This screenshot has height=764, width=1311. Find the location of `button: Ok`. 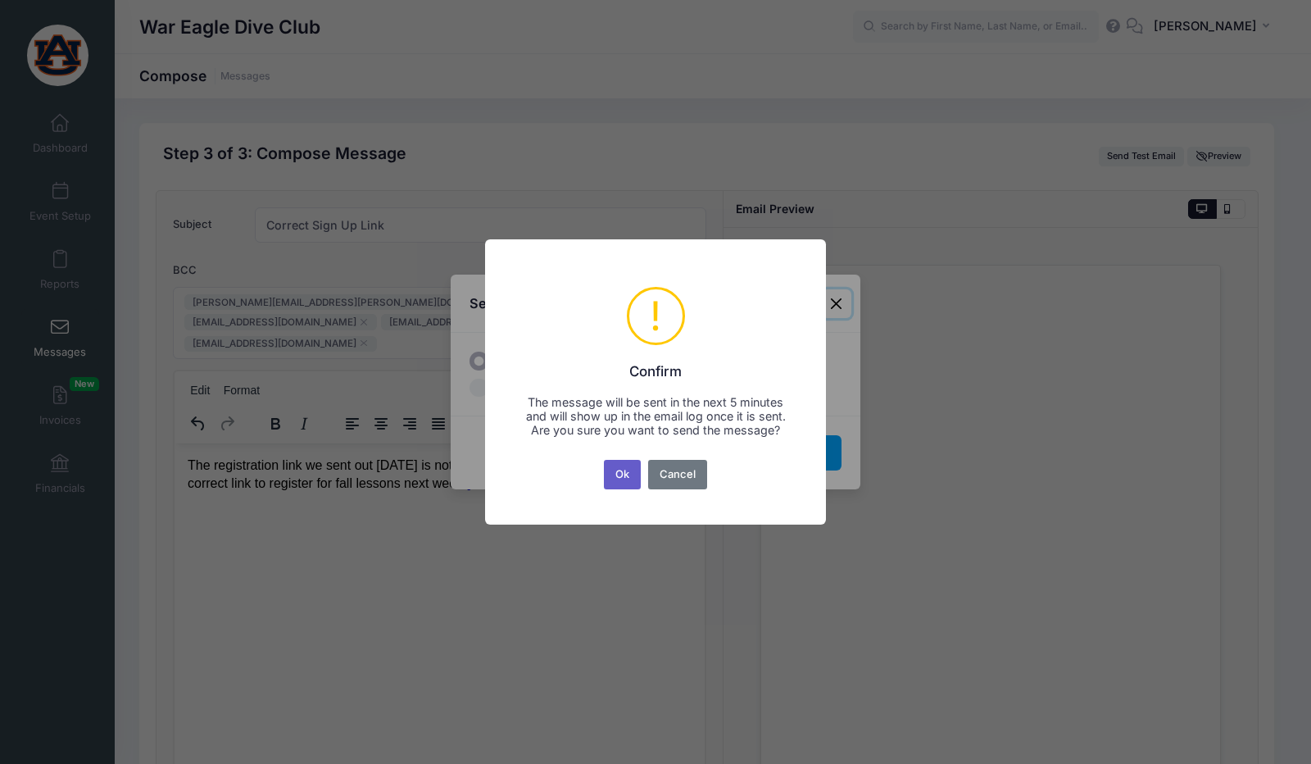

button: Ok is located at coordinates (623, 475).